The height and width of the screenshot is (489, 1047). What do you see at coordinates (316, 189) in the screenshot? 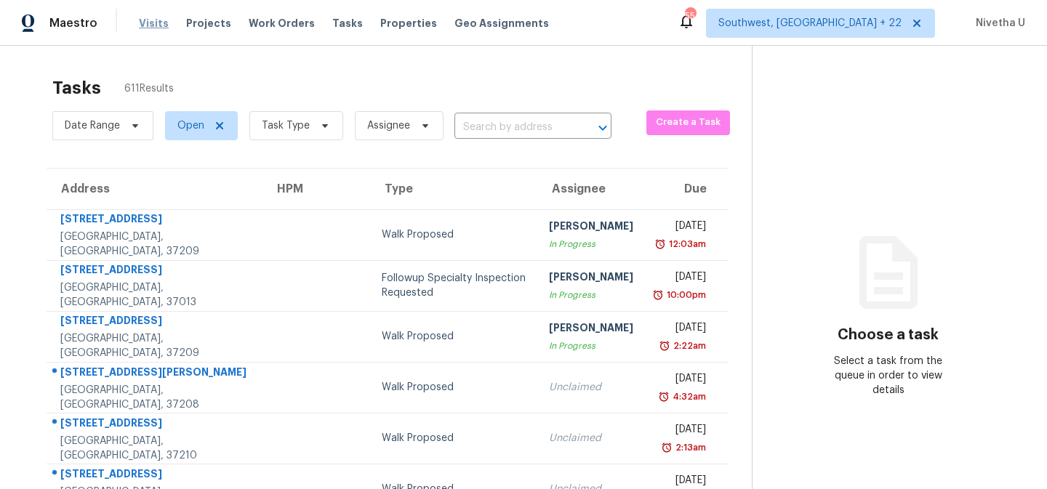
I see `th: HPM` at bounding box center [316, 189].